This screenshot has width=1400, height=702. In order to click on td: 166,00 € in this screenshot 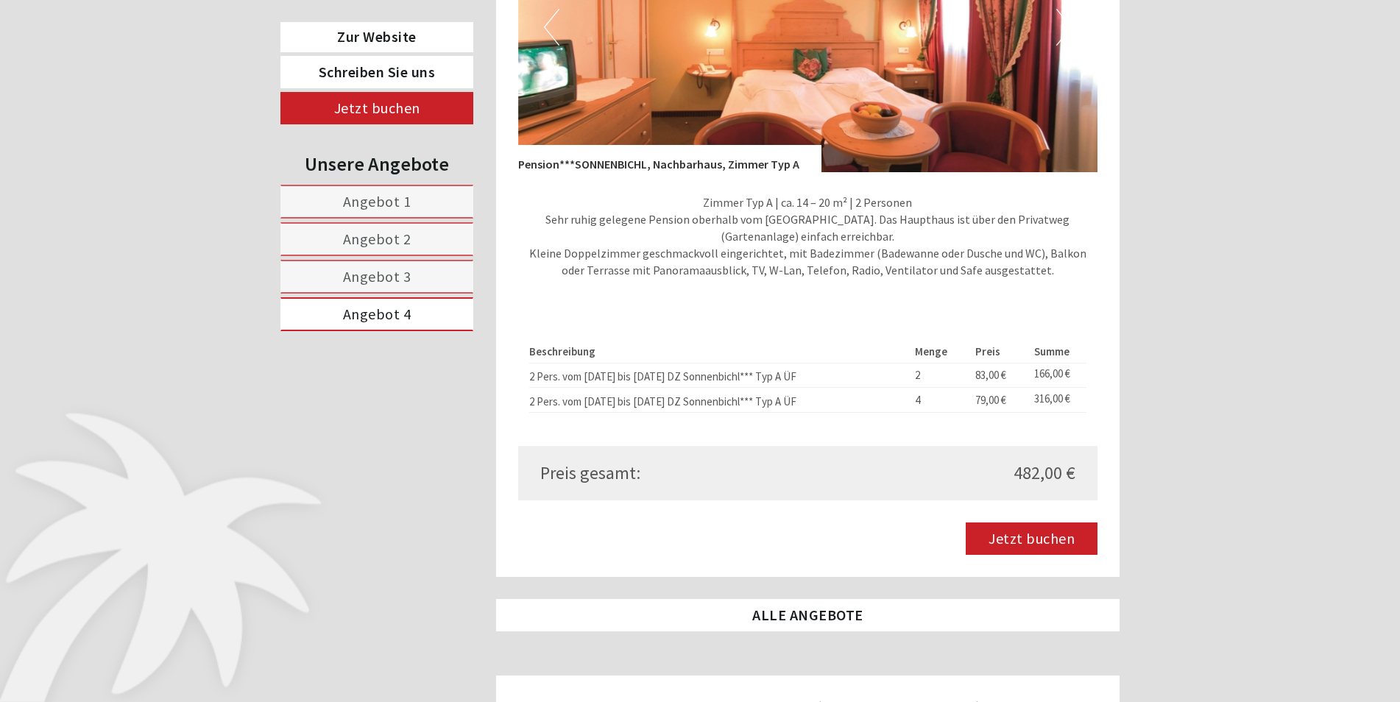, I will do `click(1057, 375)`.